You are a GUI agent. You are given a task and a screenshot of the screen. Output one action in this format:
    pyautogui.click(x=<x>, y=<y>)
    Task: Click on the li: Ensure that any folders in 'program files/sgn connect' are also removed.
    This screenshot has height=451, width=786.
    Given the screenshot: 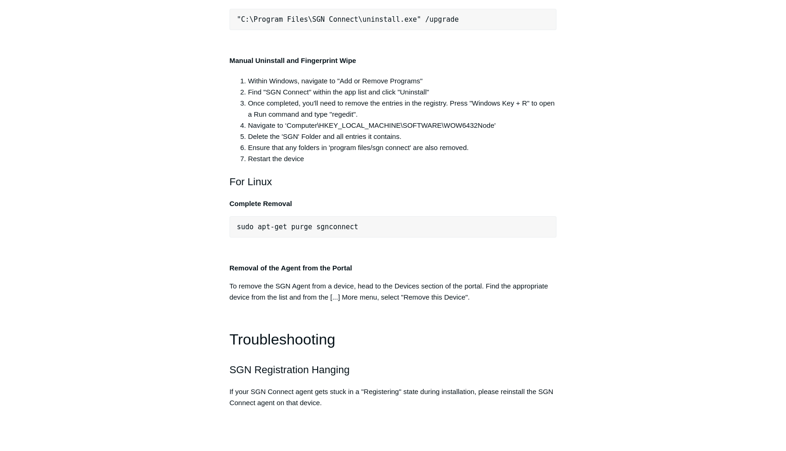 What is the action you would take?
    pyautogui.click(x=402, y=148)
    